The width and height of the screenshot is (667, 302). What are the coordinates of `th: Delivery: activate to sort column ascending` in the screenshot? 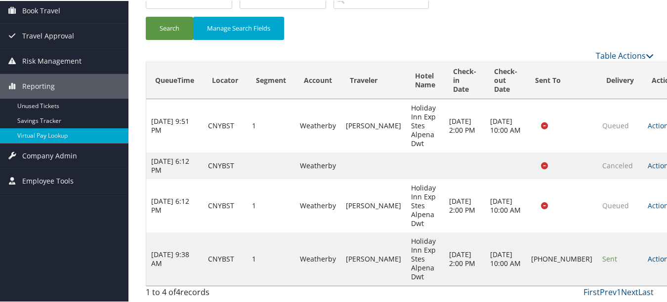 It's located at (620, 80).